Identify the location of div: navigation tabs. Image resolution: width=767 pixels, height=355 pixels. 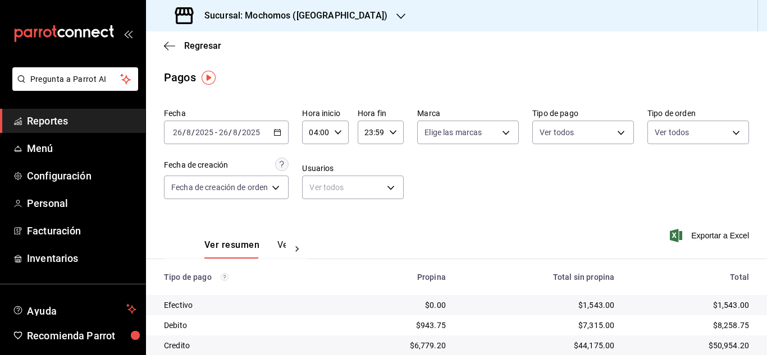
(245, 249).